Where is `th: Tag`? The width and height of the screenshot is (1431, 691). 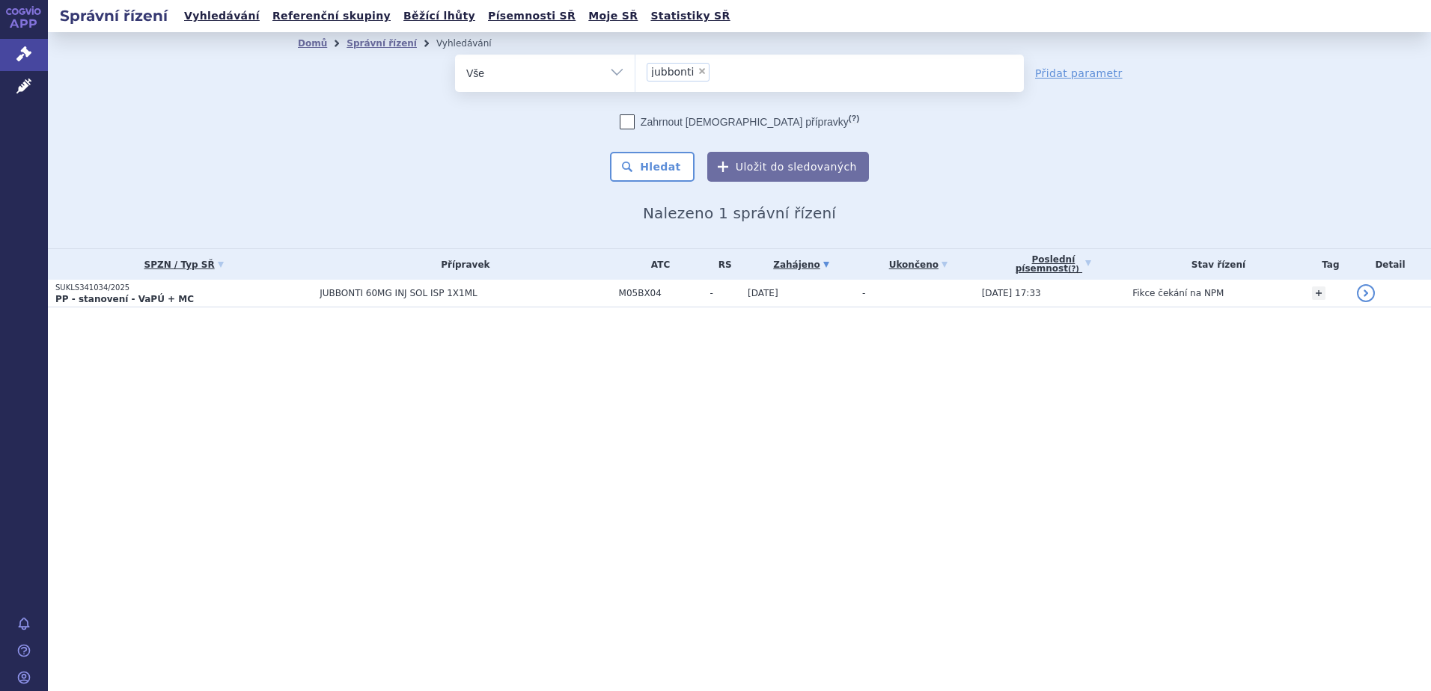
th: Tag is located at coordinates (1327, 264).